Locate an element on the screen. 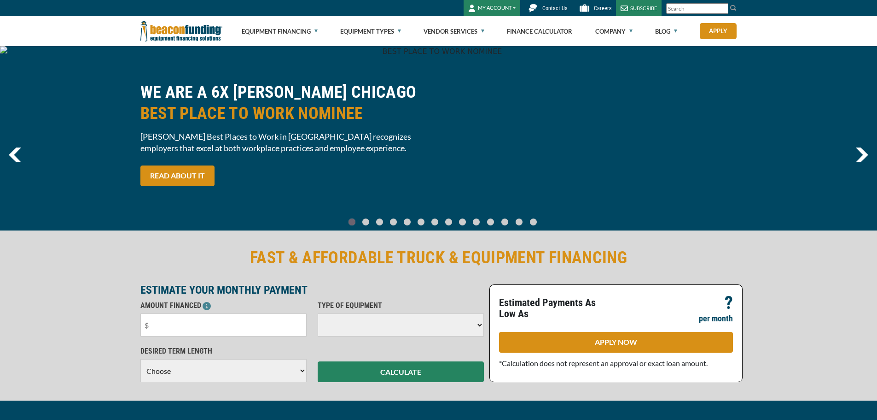 This screenshot has width=877, height=420. a: Blog is located at coordinates (666, 31).